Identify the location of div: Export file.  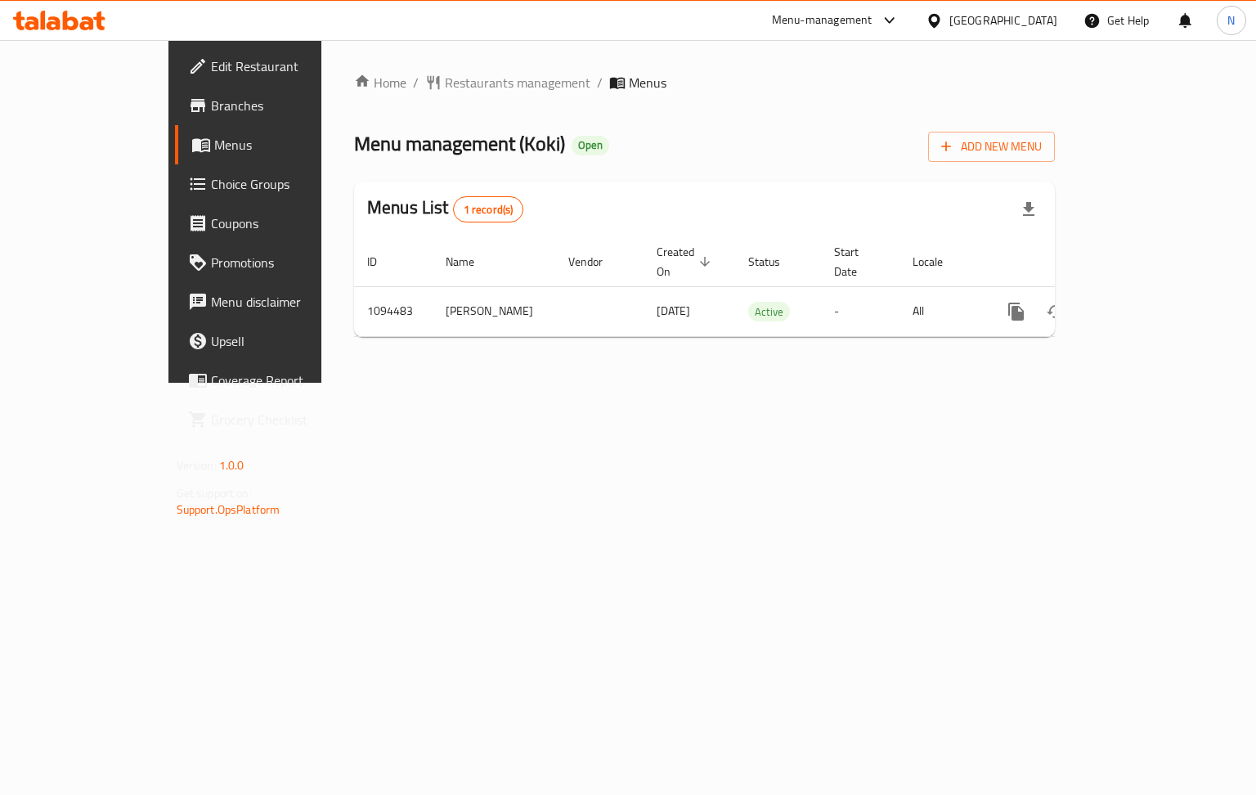
(1029, 209).